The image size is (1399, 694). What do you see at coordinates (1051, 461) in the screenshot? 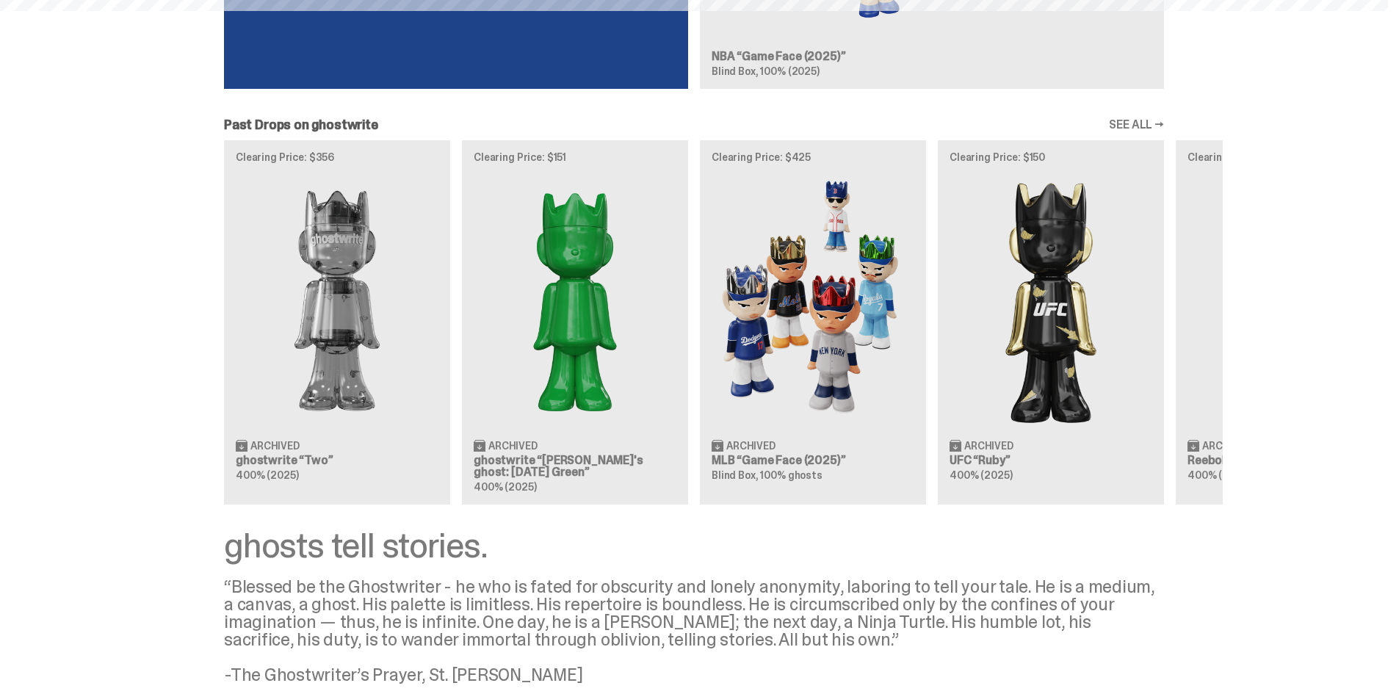
I see `h3: UFC “Ruby”` at bounding box center [1051, 461].